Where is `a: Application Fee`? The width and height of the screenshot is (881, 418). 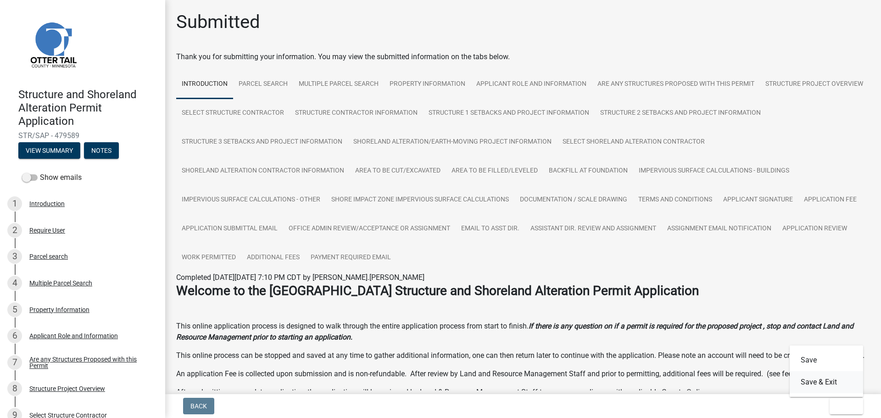 a: Application Fee is located at coordinates (830, 200).